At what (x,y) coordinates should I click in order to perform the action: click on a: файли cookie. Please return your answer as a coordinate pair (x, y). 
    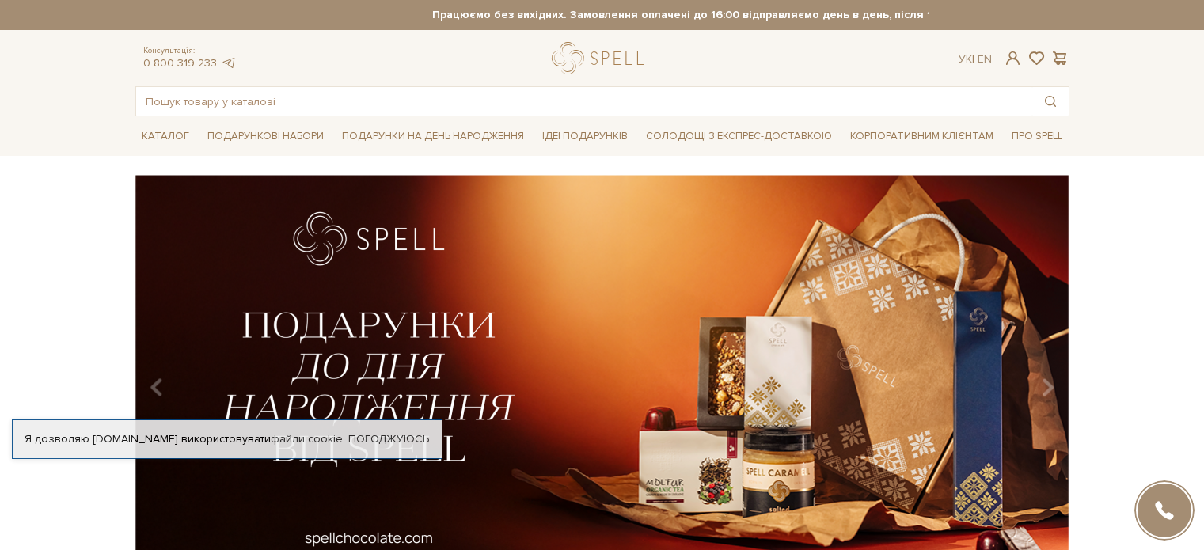
    Looking at the image, I should click on (306, 438).